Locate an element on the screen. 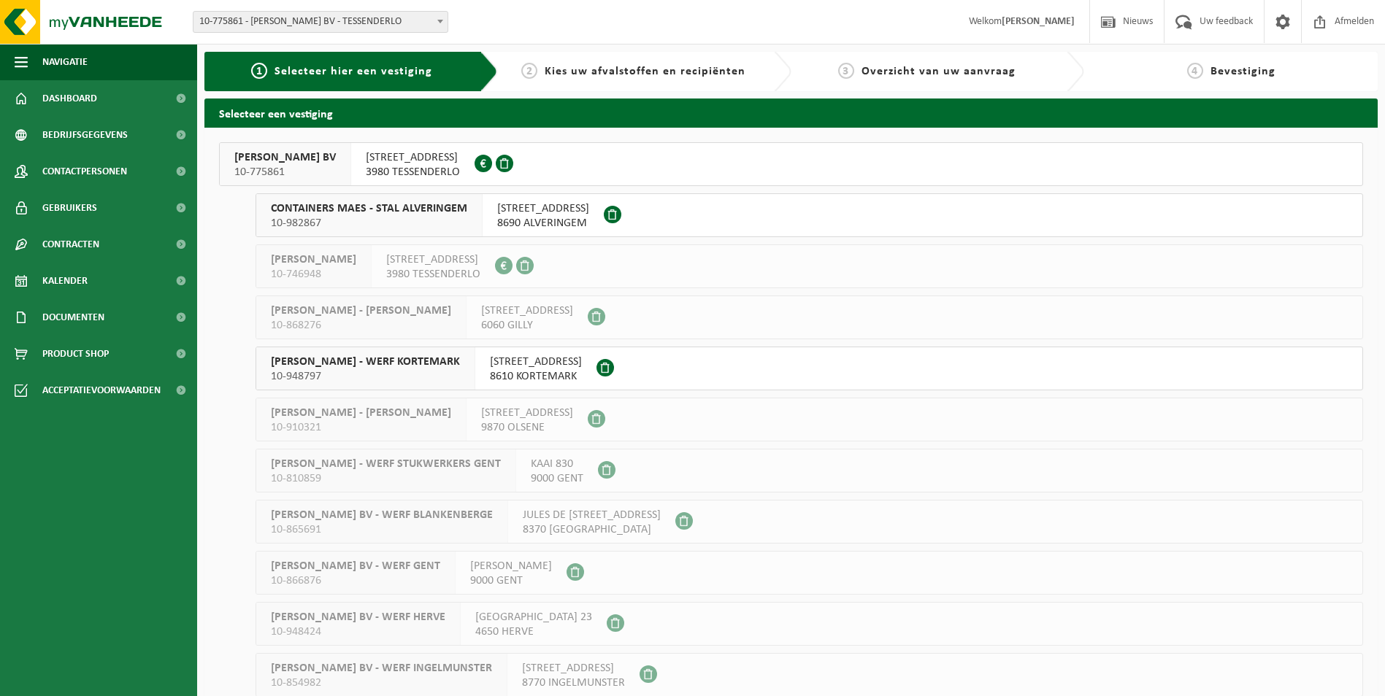  span: 1 is located at coordinates (259, 71).